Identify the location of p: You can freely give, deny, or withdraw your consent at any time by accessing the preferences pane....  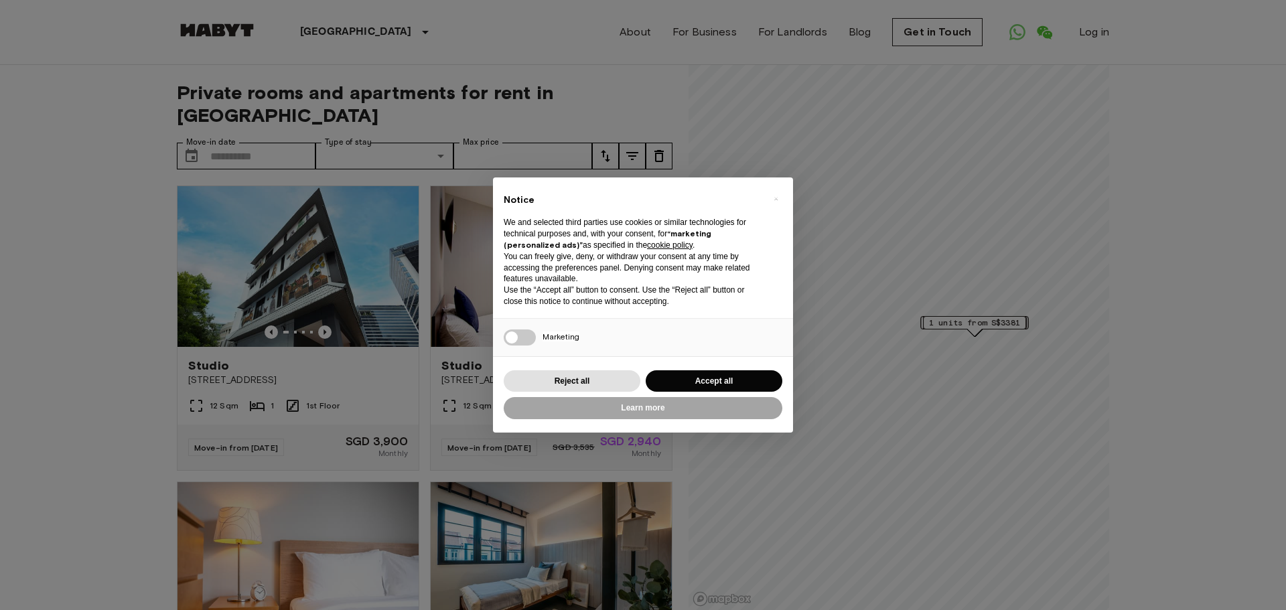
(632, 268).